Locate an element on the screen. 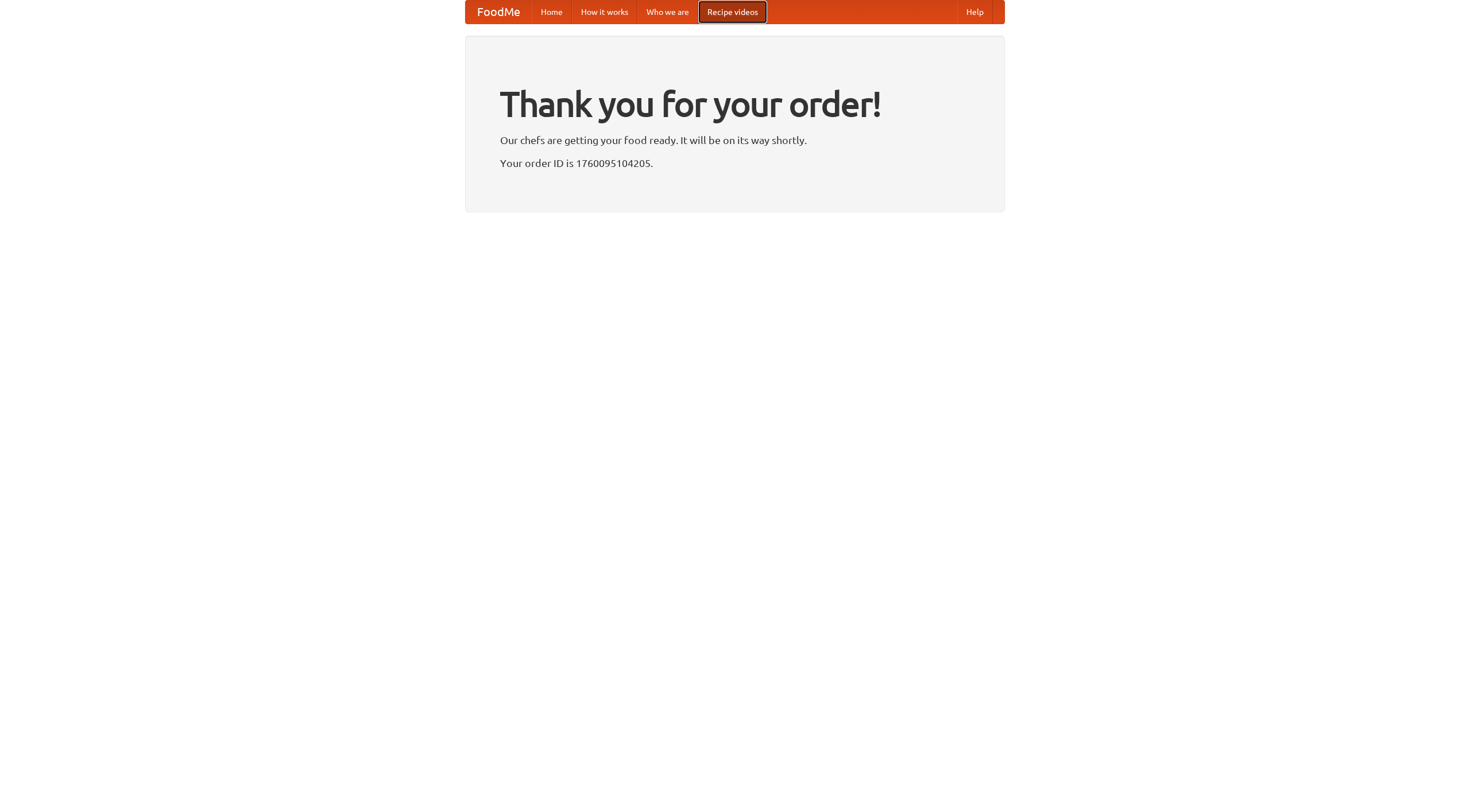 The width and height of the screenshot is (1470, 812). p: Our chefs are getting your food ready. It will be on its way shortly. is located at coordinates (735, 140).